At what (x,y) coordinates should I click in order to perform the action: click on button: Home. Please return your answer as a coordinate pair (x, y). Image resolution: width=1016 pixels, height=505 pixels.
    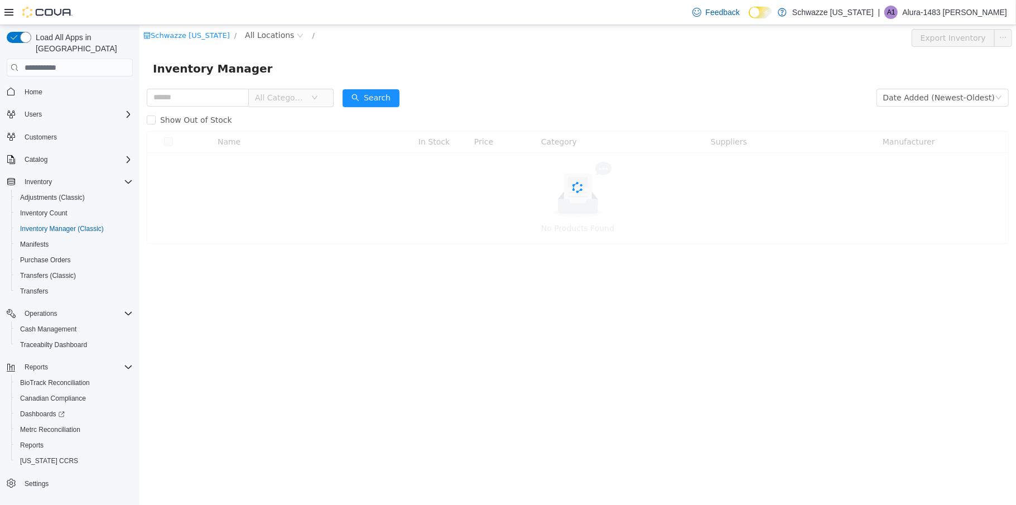
    Looking at the image, I should click on (70, 91).